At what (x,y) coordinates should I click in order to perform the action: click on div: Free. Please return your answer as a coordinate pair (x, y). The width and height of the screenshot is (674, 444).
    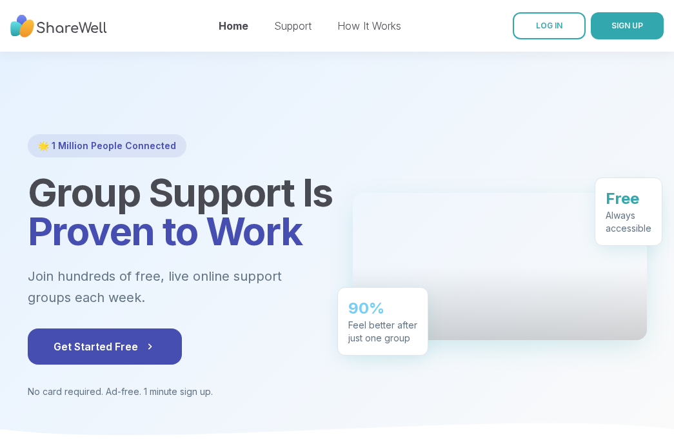
    Looking at the image, I should click on (628, 197).